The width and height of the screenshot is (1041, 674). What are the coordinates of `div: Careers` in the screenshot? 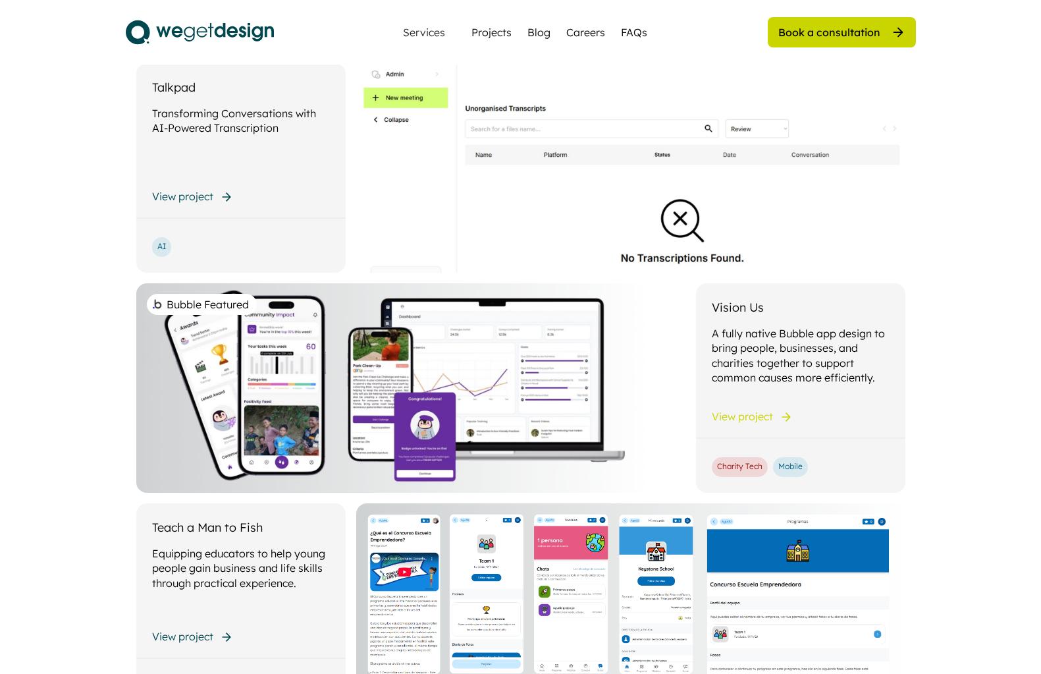 It's located at (586, 32).